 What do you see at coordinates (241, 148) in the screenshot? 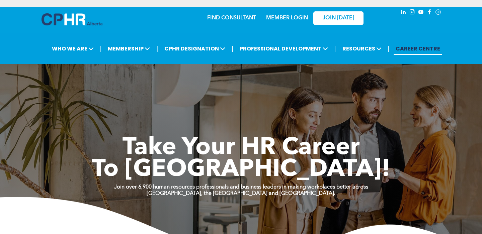
I see `span: Take Your HR Career` at bounding box center [241, 148].